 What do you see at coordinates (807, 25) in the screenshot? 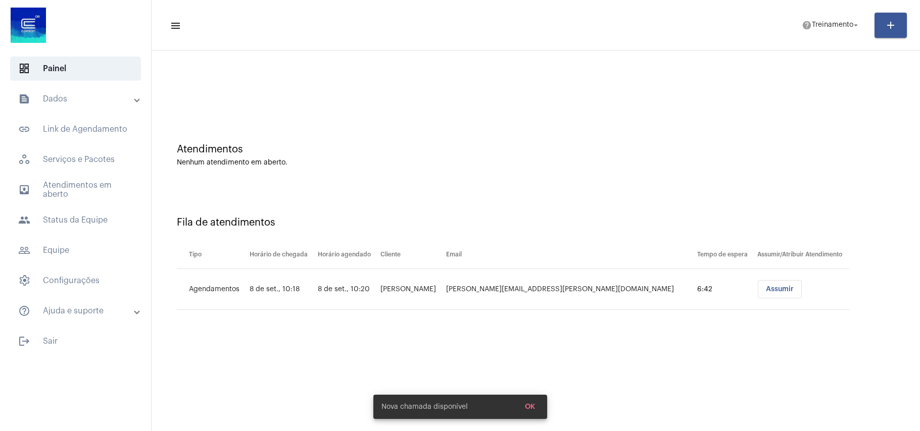
I see `mat-icon: help` at bounding box center [807, 25].